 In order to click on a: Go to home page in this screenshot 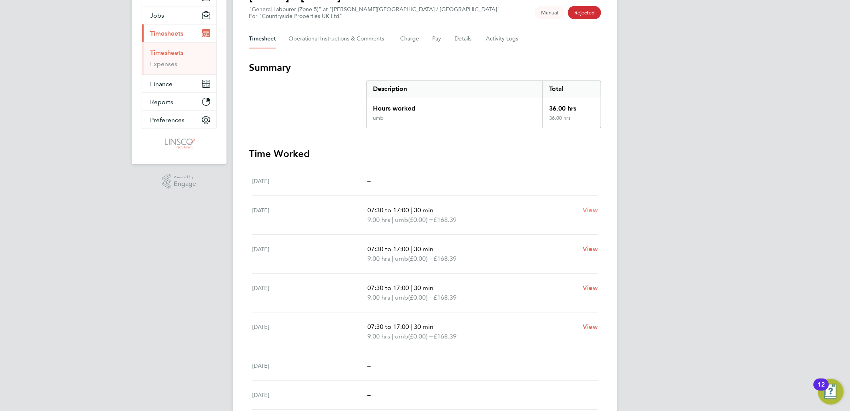, I will do `click(179, 143)`.